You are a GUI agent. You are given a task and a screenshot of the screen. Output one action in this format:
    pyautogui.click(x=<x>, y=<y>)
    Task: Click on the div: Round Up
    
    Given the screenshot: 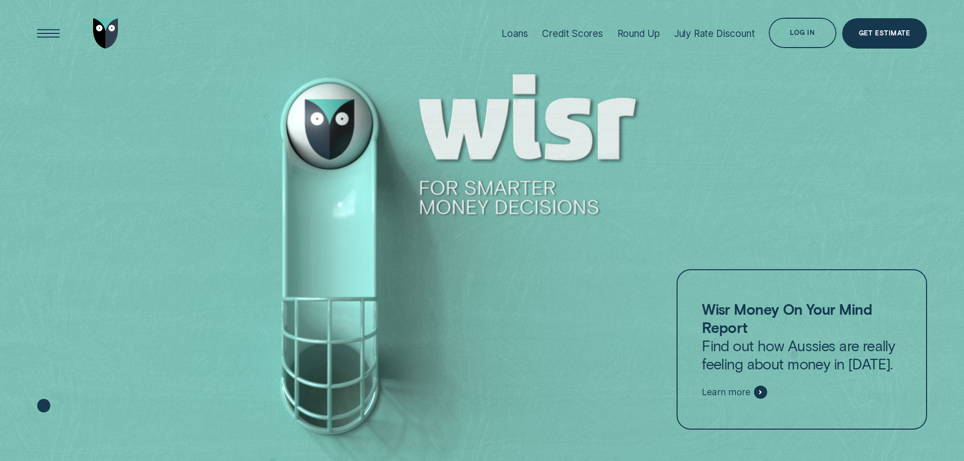 What is the action you would take?
    pyautogui.click(x=638, y=33)
    